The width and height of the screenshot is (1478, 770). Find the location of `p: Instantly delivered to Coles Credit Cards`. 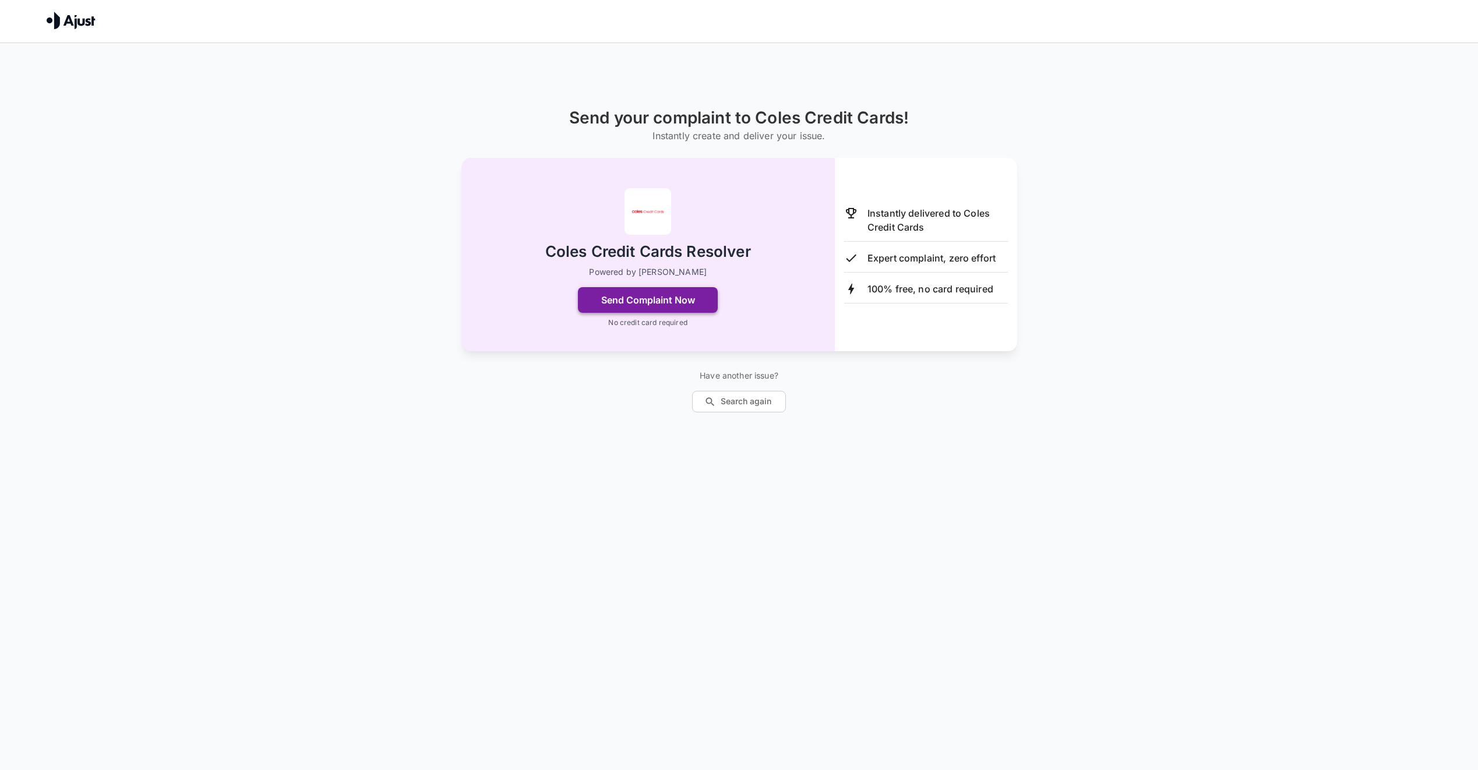

p: Instantly delivered to Coles Credit Cards is located at coordinates (937, 220).